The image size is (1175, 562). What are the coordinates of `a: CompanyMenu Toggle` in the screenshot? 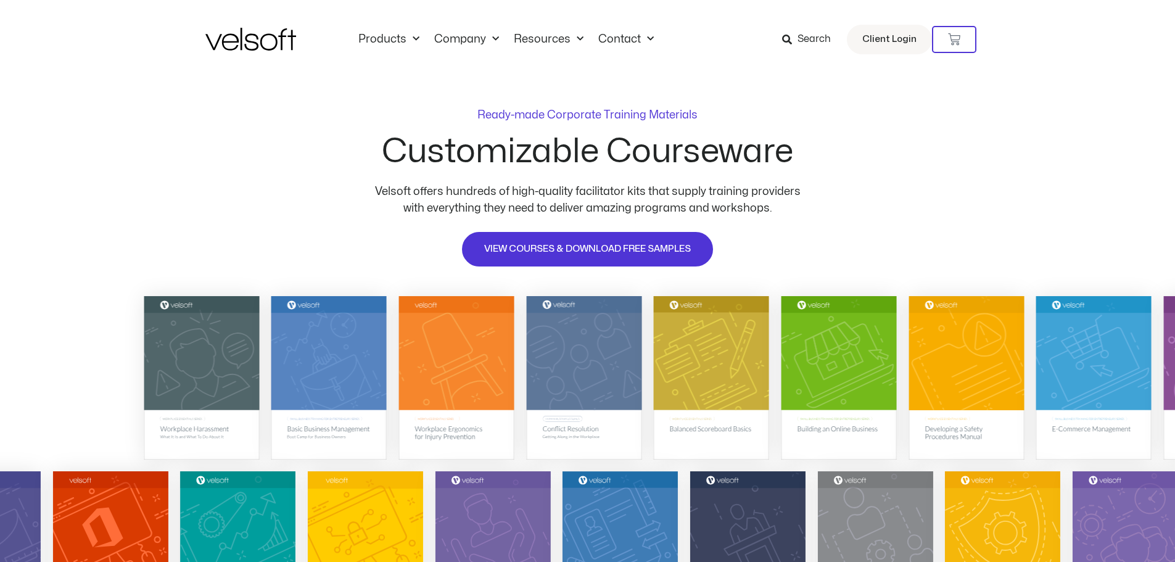 It's located at (466, 39).